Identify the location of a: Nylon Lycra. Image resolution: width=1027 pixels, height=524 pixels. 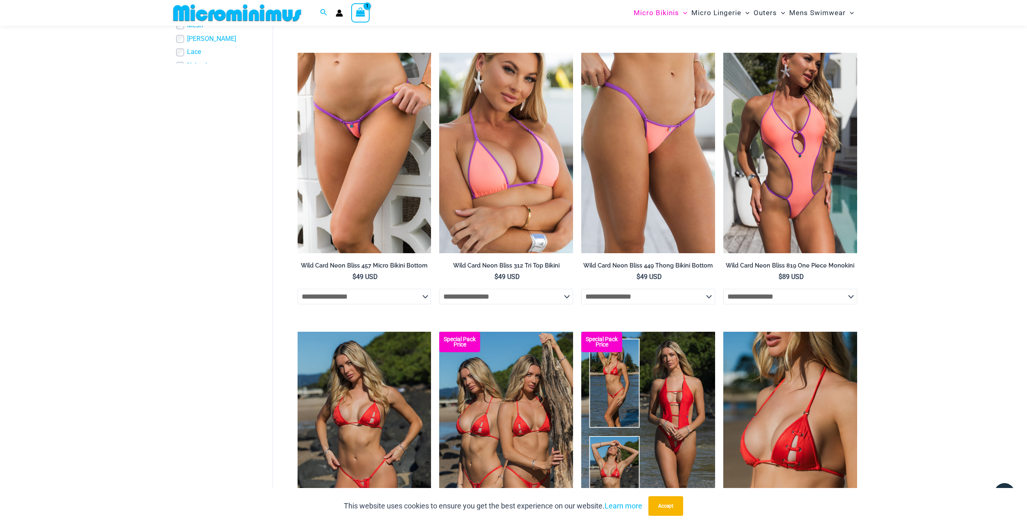
(204, 65).